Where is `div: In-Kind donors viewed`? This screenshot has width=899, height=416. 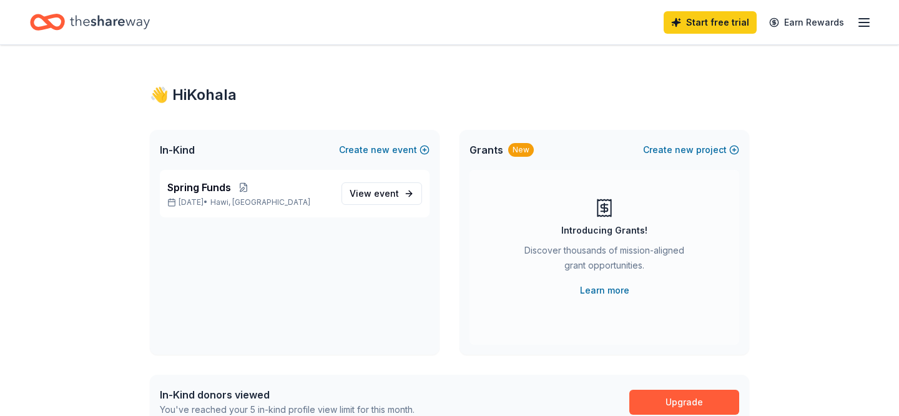 div: In-Kind donors viewed is located at coordinates (287, 395).